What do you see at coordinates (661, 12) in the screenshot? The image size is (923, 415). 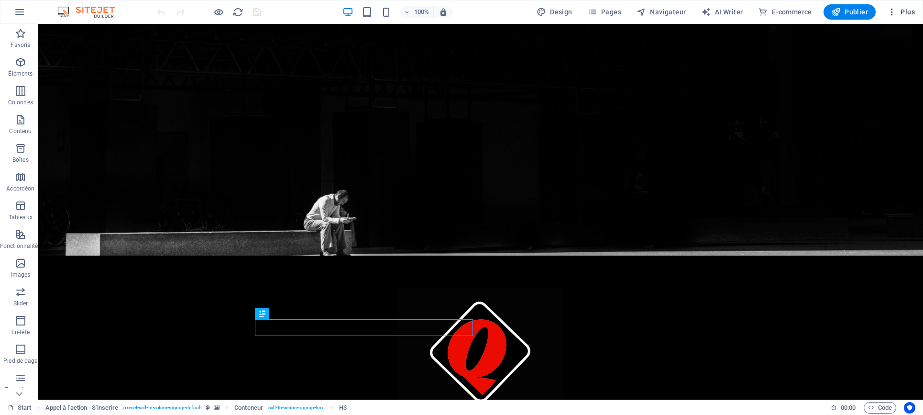 I see `button: Navigateur` at bounding box center [661, 12].